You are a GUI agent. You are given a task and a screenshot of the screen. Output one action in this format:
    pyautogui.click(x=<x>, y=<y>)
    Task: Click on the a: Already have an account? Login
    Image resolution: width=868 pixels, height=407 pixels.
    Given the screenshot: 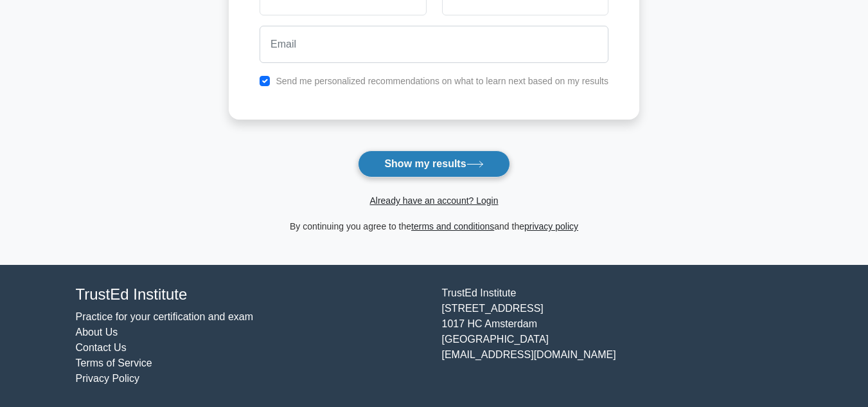 What is the action you would take?
    pyautogui.click(x=434, y=201)
    